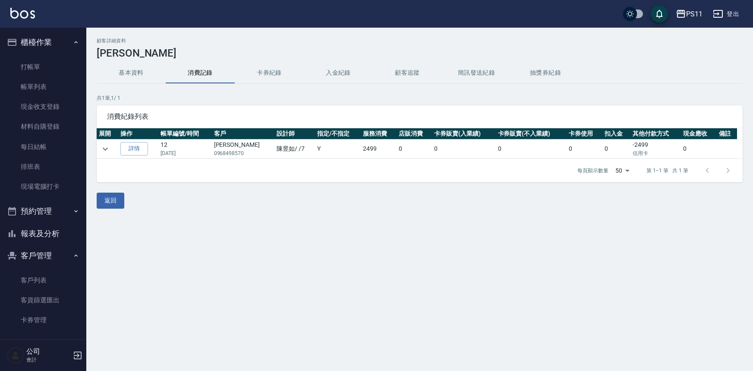 The image size is (753, 371). What do you see at coordinates (200, 73) in the screenshot?
I see `button: 消費記錄` at bounding box center [200, 73].